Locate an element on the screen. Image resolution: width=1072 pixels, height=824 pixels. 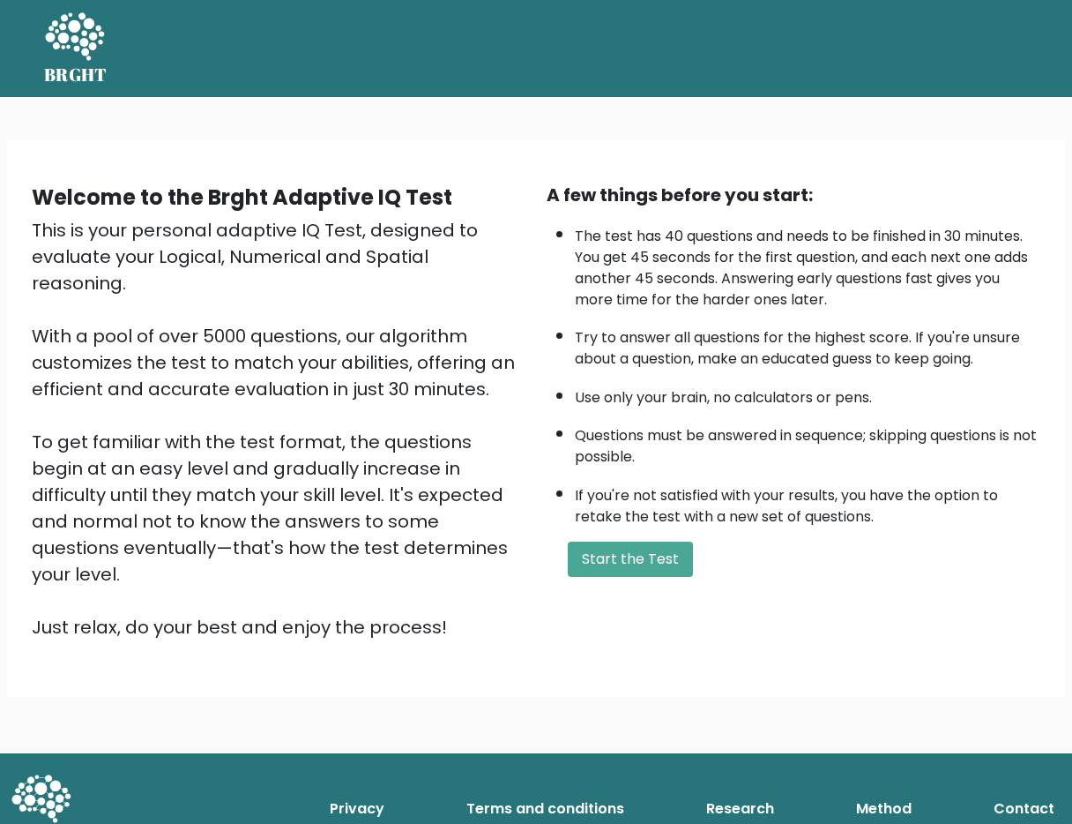
li: If you're not satisfied with your results, you have the option to retake the test with a new set ... is located at coordinates (808, 502).